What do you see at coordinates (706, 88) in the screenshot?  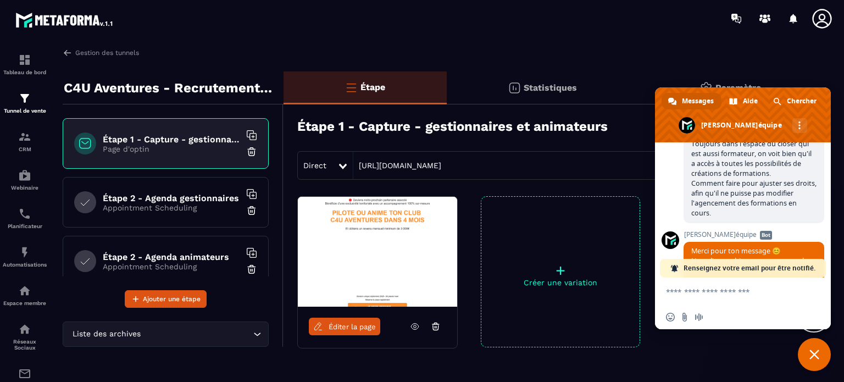 I see `img: setting-gr.5f69749f.svg` at bounding box center [706, 88].